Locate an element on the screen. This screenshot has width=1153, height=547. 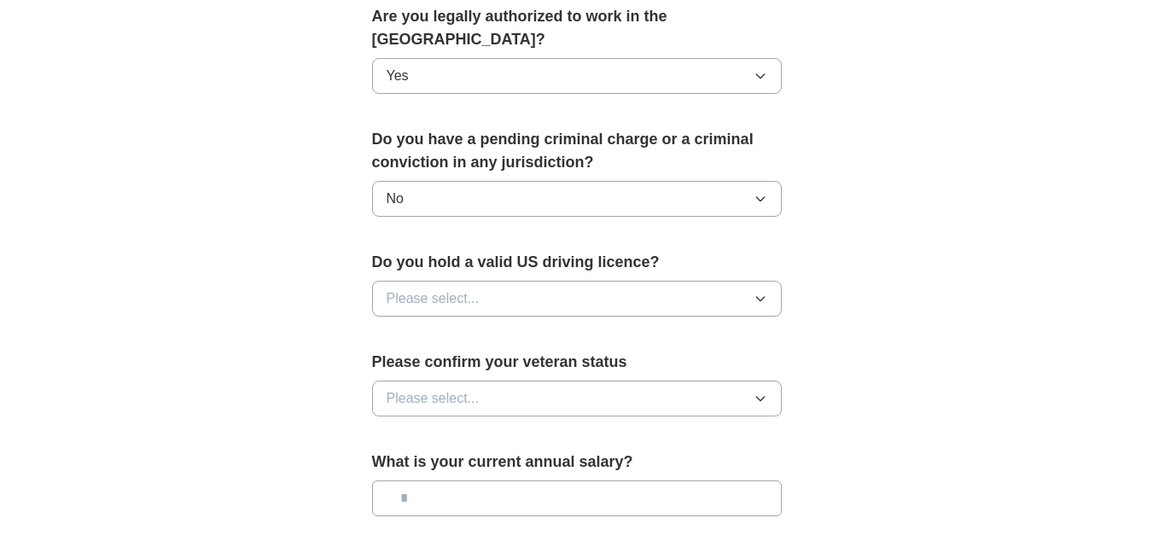
label: What is your current annual salary? is located at coordinates (577, 462).